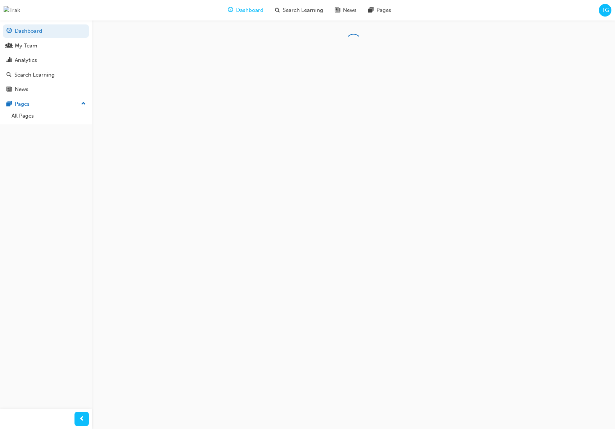 The width and height of the screenshot is (615, 429). I want to click on span: Search Learning, so click(303, 10).